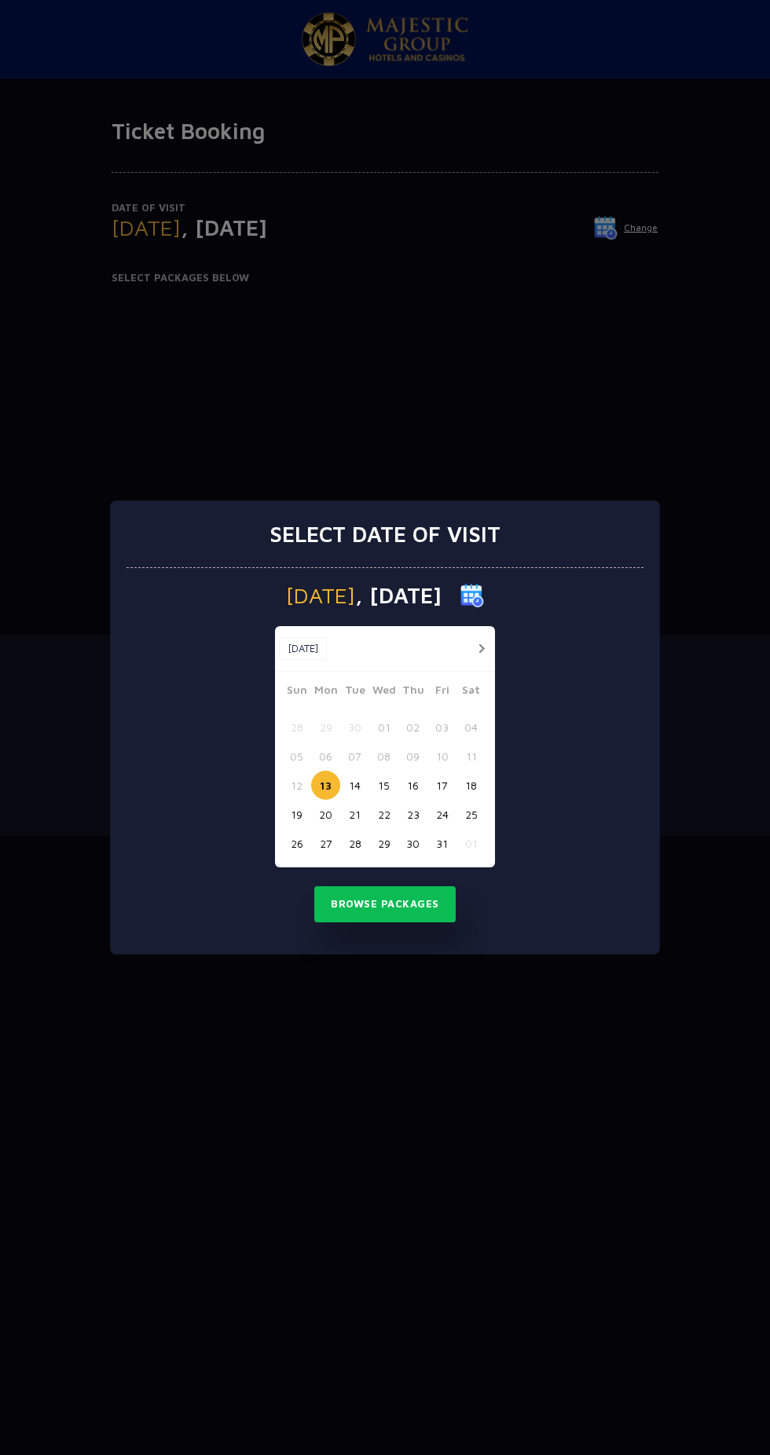 This screenshot has width=770, height=1455. I want to click on button: 11, so click(471, 756).